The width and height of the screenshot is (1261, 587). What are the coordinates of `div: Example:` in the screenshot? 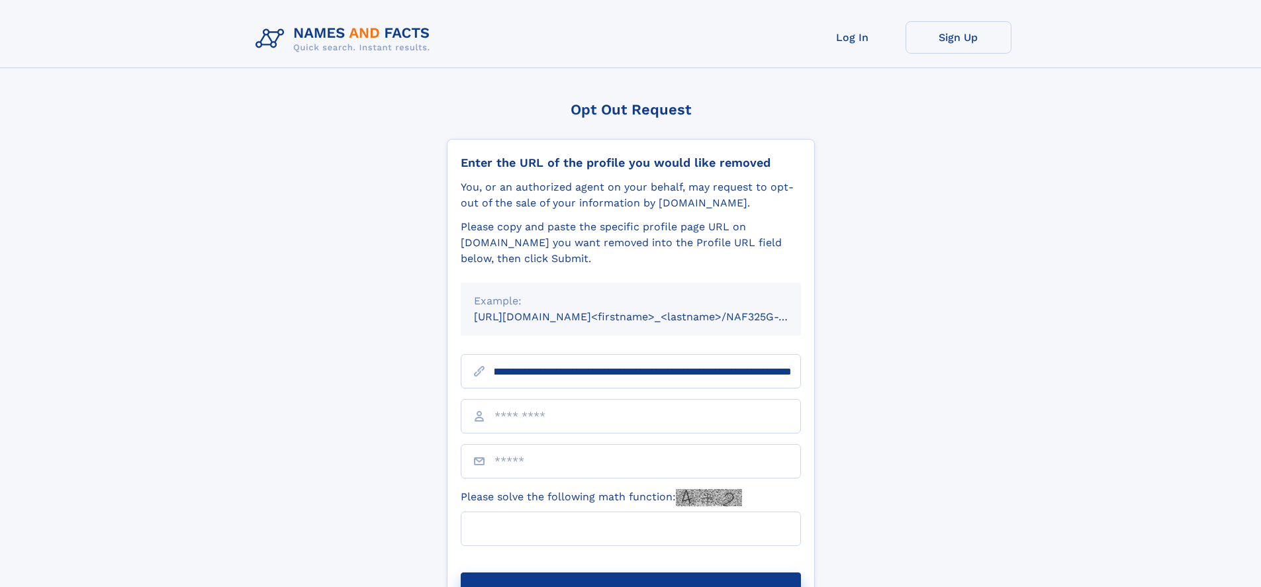 It's located at (631, 301).